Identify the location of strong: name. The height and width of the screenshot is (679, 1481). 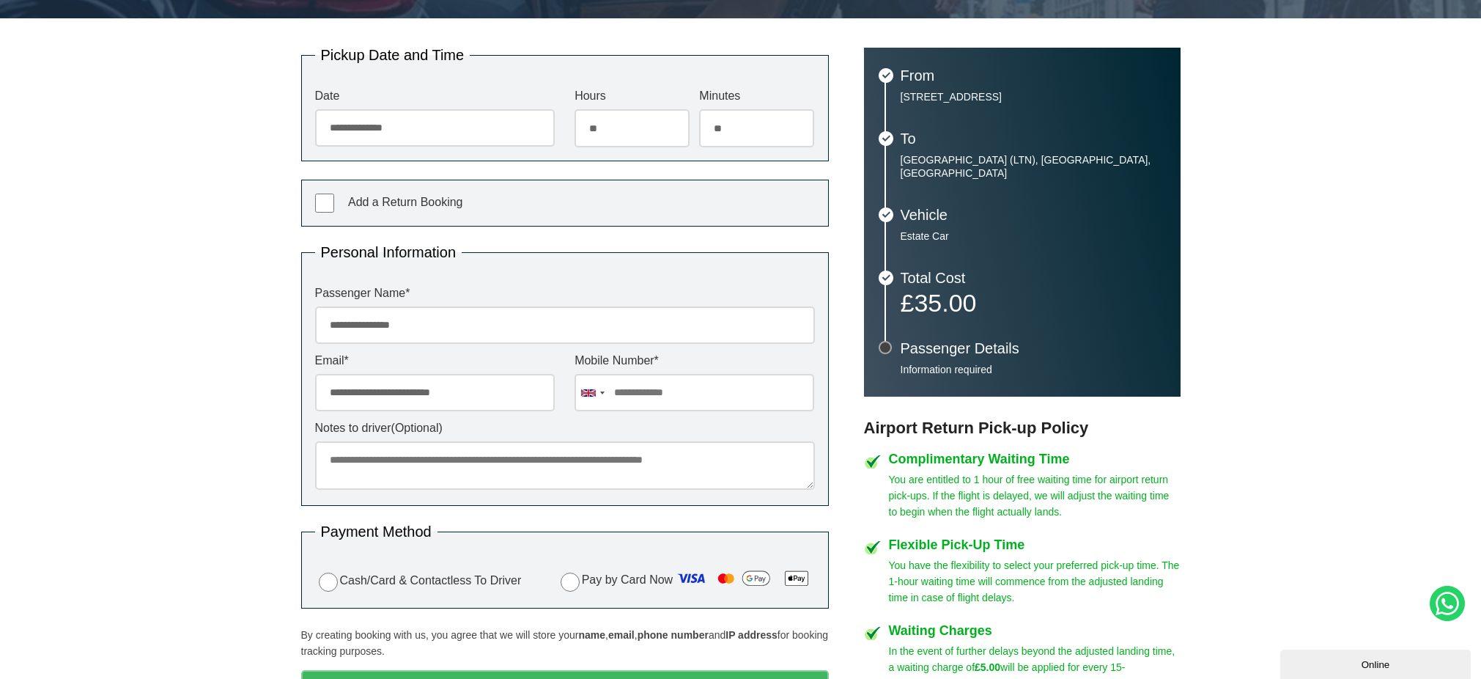
(592, 635).